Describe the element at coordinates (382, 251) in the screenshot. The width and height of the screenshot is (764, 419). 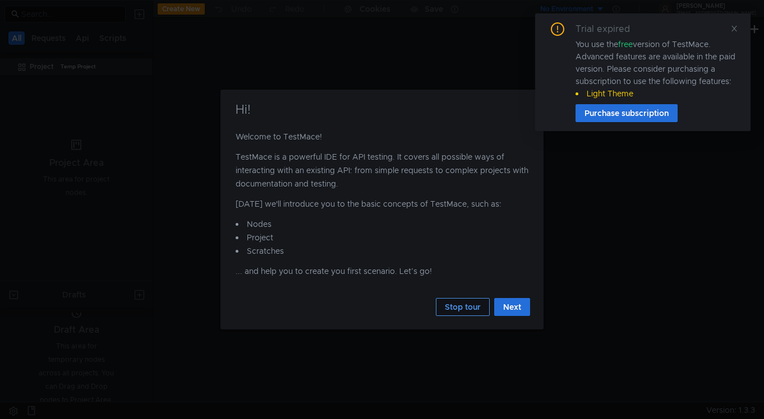
I see `li: Scratches` at that location.